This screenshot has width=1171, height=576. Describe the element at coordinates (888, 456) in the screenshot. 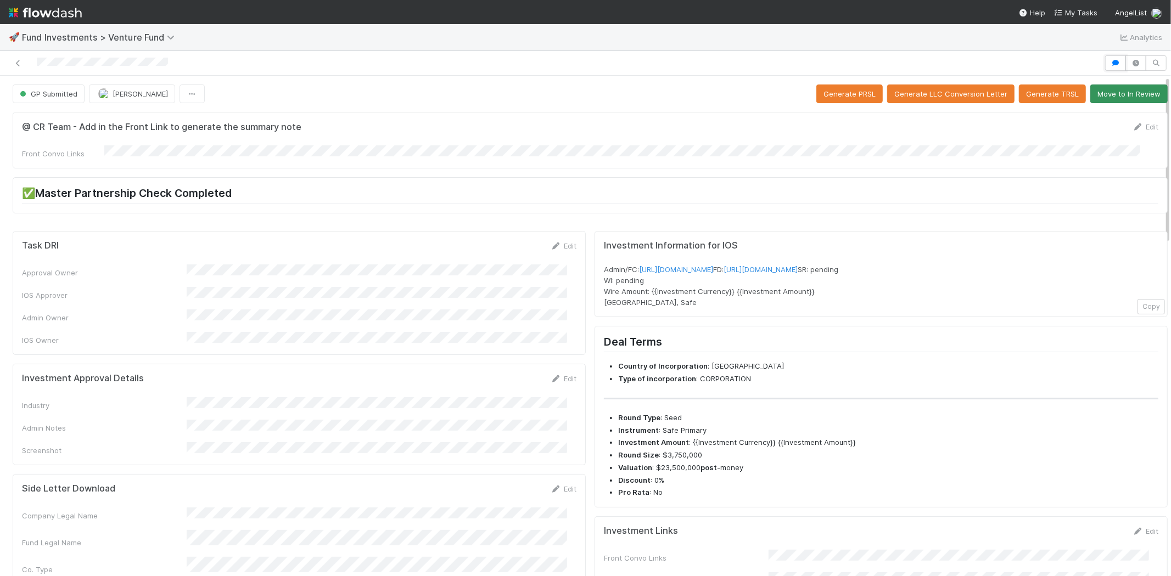

I see `li: : $3,750,000` at that location.